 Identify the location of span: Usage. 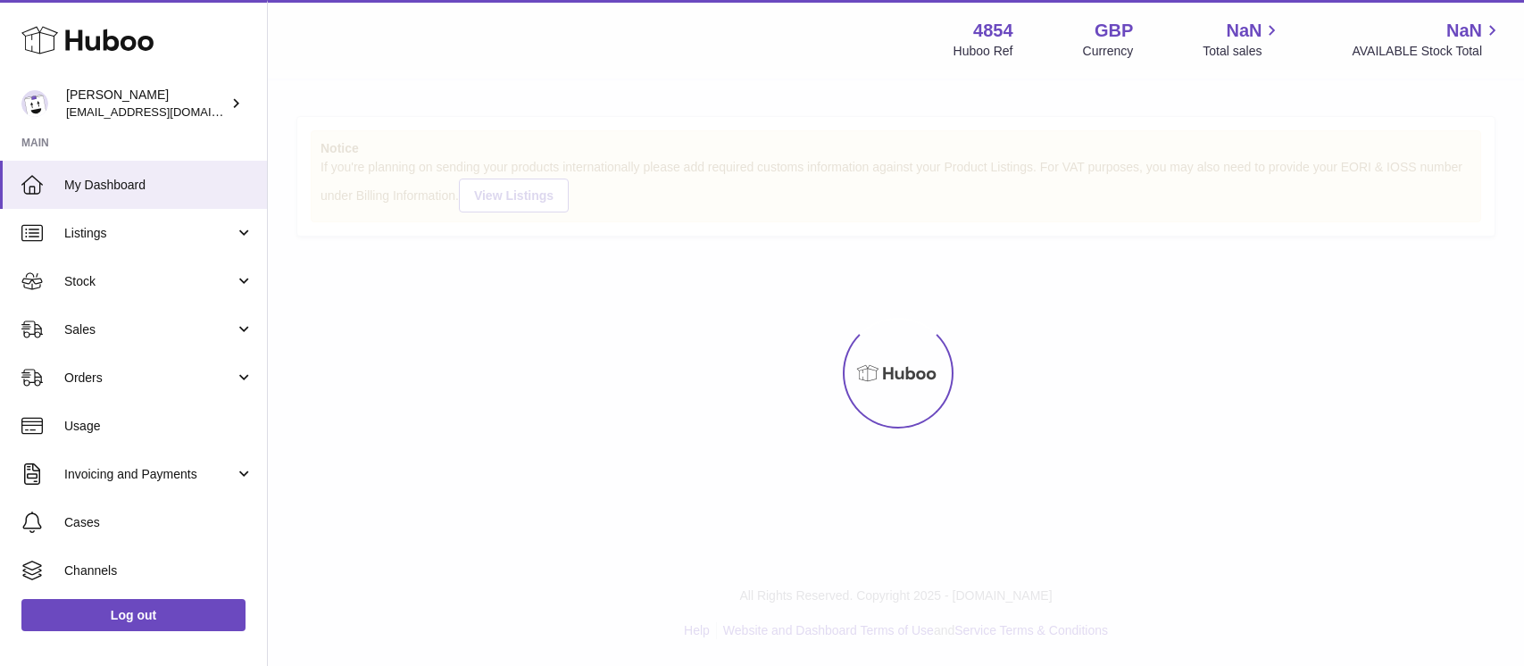
(159, 426).